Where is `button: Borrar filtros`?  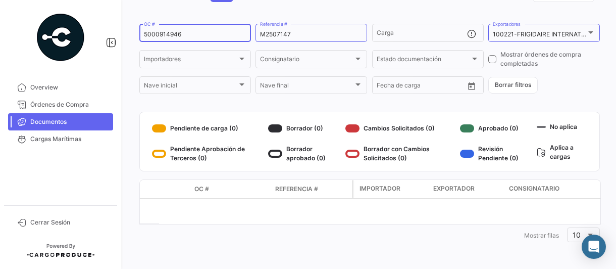
button: Borrar filtros is located at coordinates (513, 85).